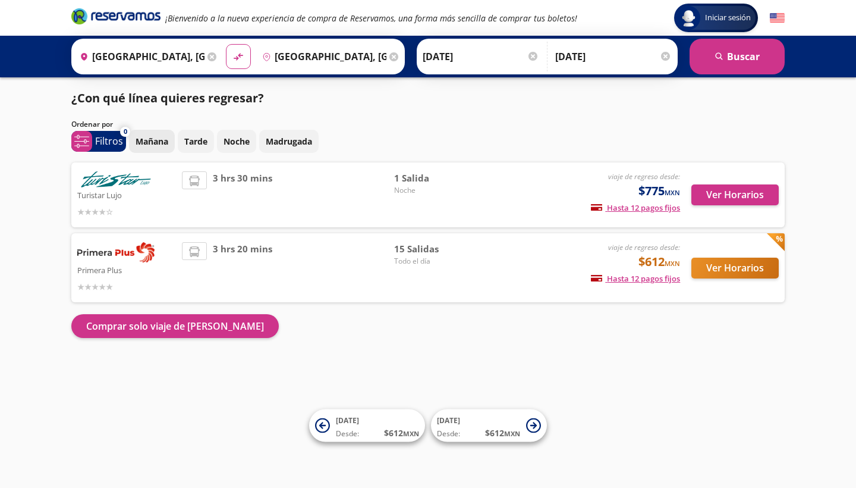  What do you see at coordinates (127, 194) in the screenshot?
I see `p: Turistar Lujo` at bounding box center [127, 194].